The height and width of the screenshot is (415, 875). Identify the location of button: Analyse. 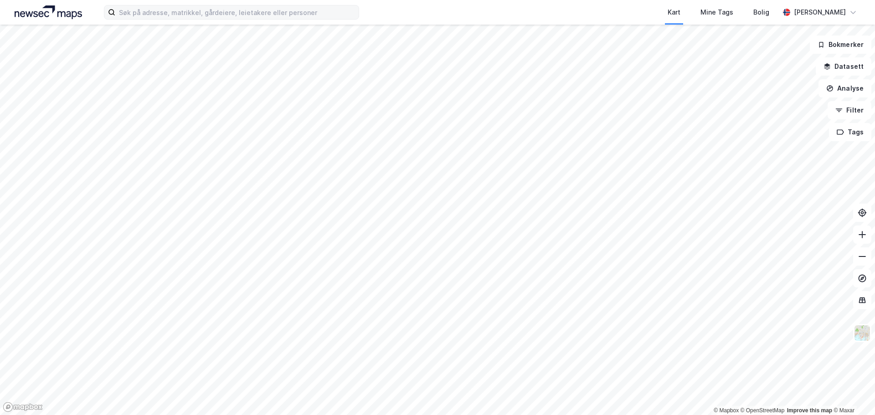
(845, 88).